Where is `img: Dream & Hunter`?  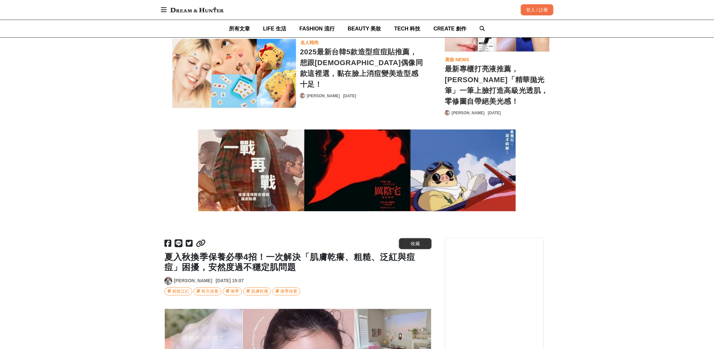
img: Dream & Hunter is located at coordinates (197, 10).